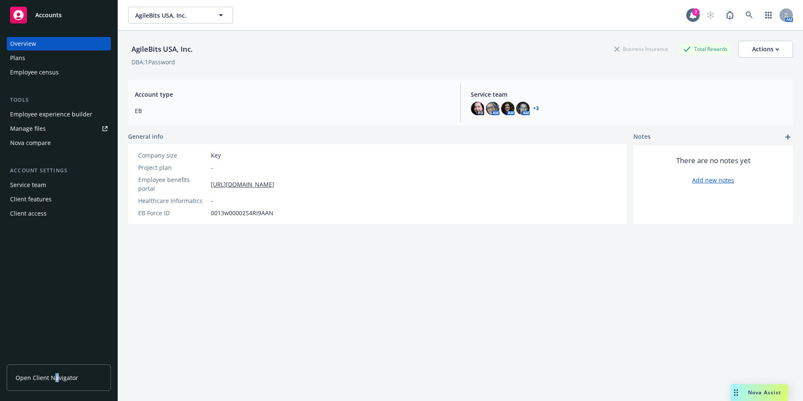 The width and height of the screenshot is (803, 401). I want to click on div: Employee census, so click(34, 72).